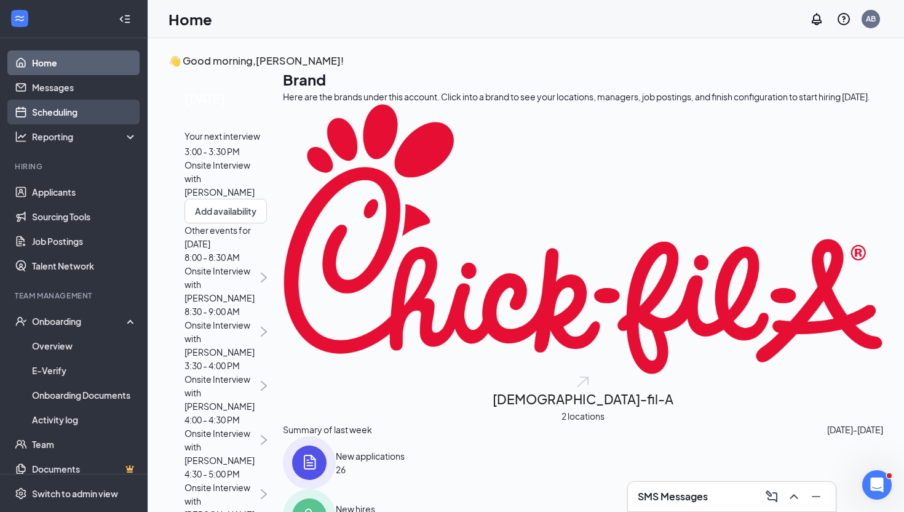 The image size is (904, 512). I want to click on button: ComposeMessage, so click(772, 496).